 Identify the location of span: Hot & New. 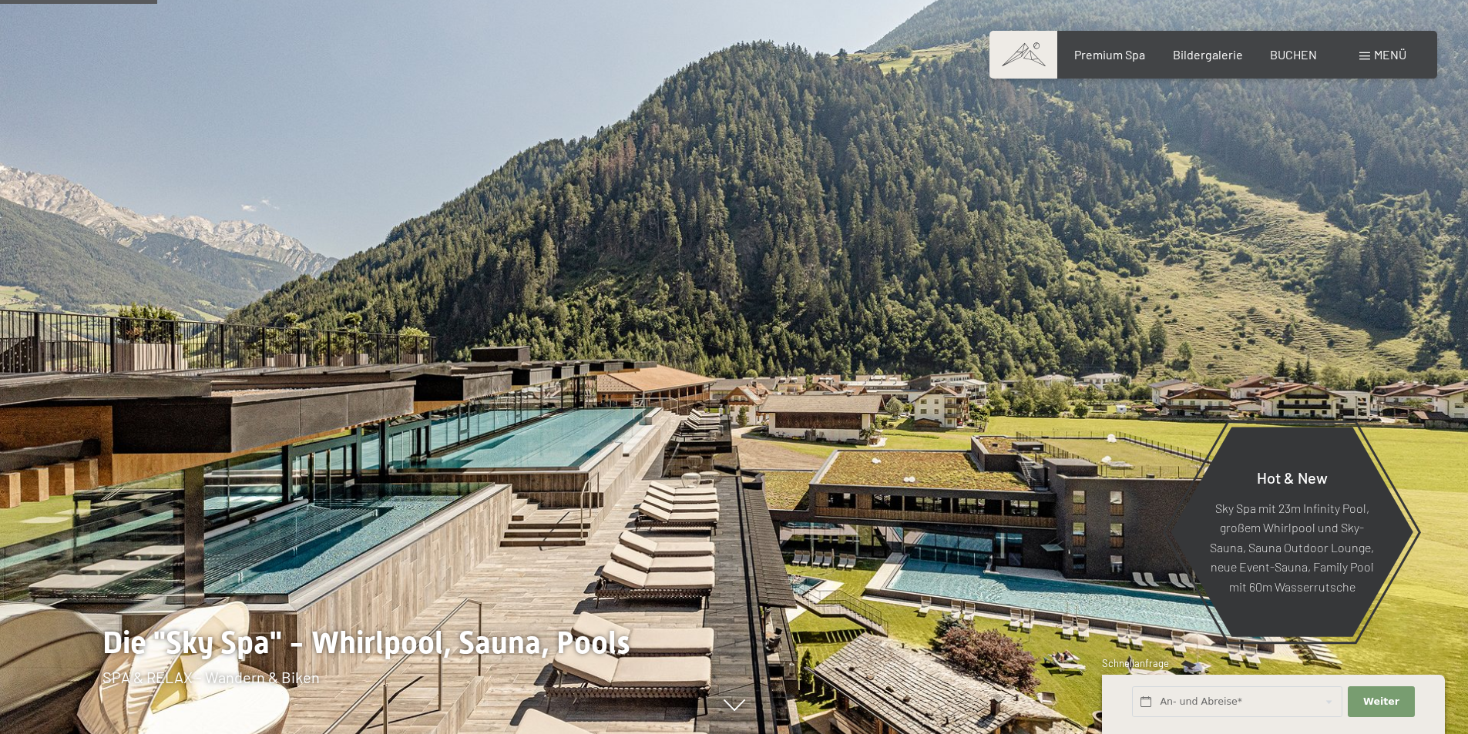
(1292, 477).